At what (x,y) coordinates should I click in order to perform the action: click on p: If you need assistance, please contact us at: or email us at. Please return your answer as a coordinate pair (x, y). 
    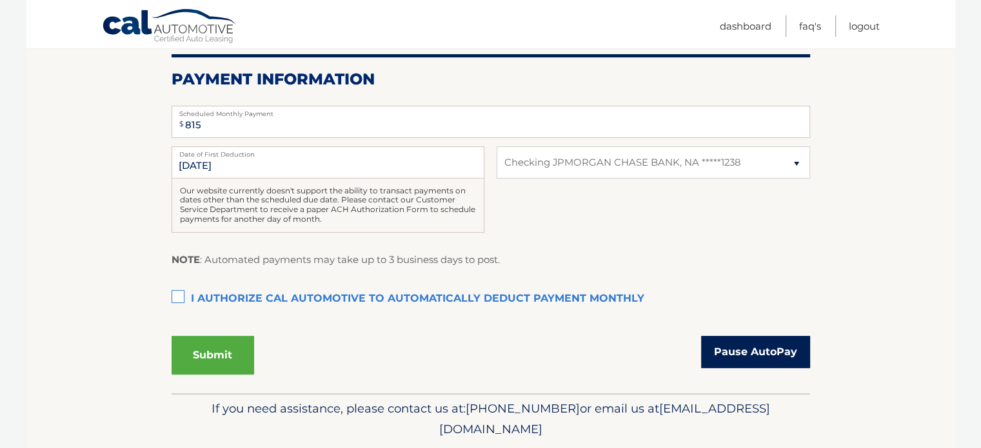
    Looking at the image, I should click on (491, 419).